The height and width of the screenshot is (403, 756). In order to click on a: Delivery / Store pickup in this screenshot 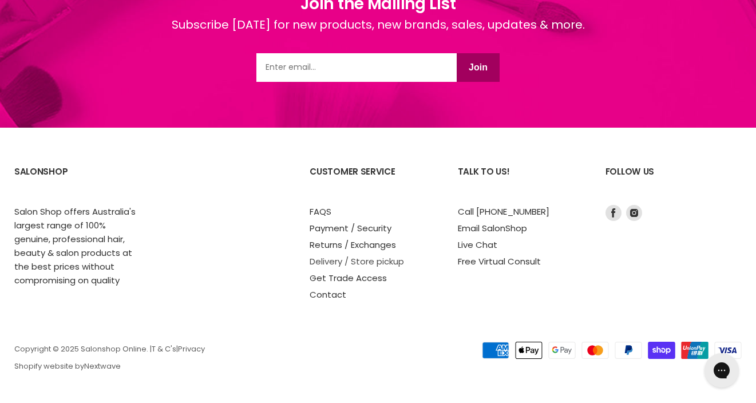, I will do `click(356, 261)`.